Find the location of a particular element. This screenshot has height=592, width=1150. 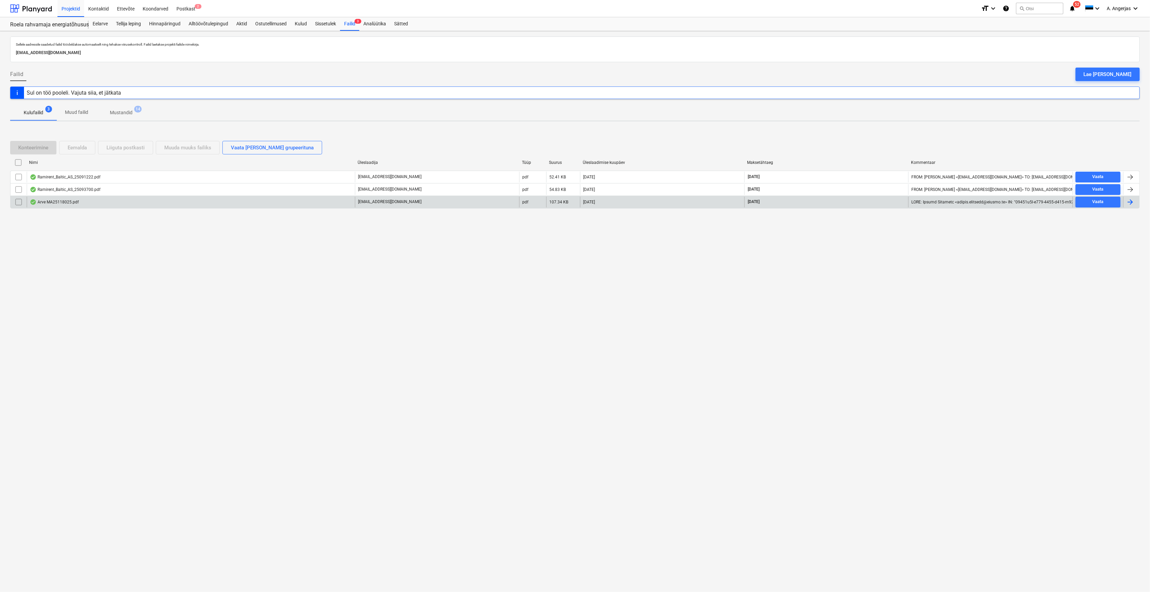

div: Eelarve is located at coordinates (100, 24).